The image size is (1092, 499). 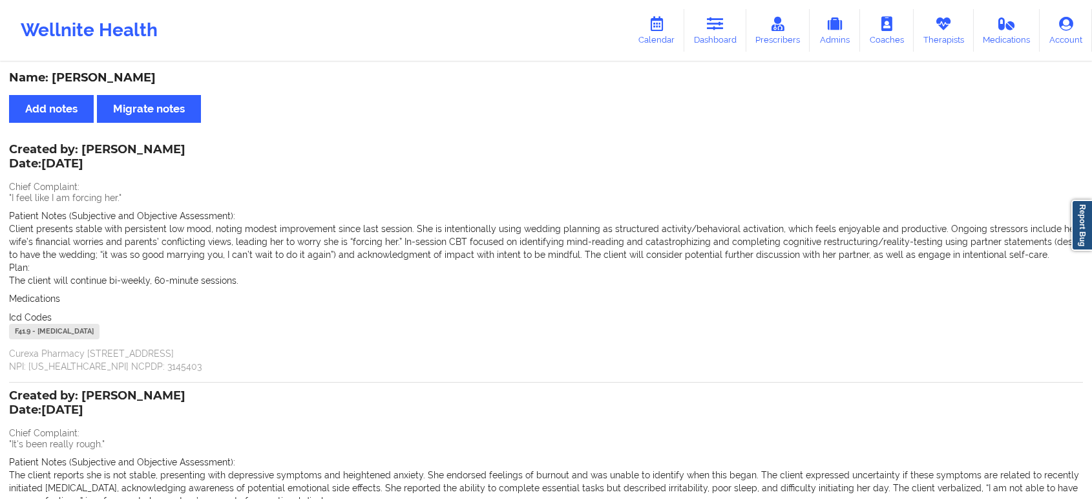 What do you see at coordinates (149, 109) in the screenshot?
I see `button: Migrate notes` at bounding box center [149, 109].